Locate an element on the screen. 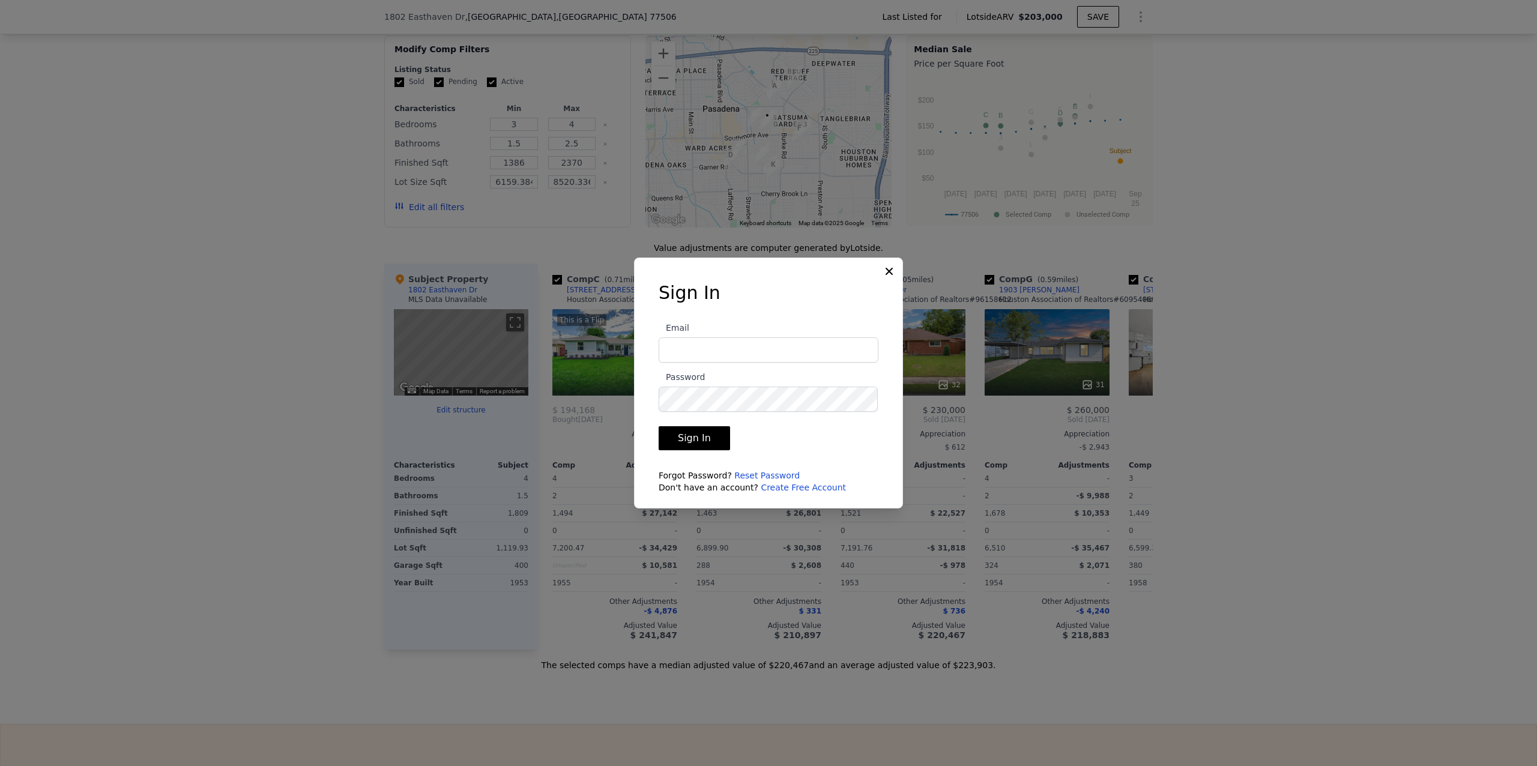 This screenshot has height=766, width=1537. div: Forgot Password? Don't have an account? is located at coordinates (769, 482).